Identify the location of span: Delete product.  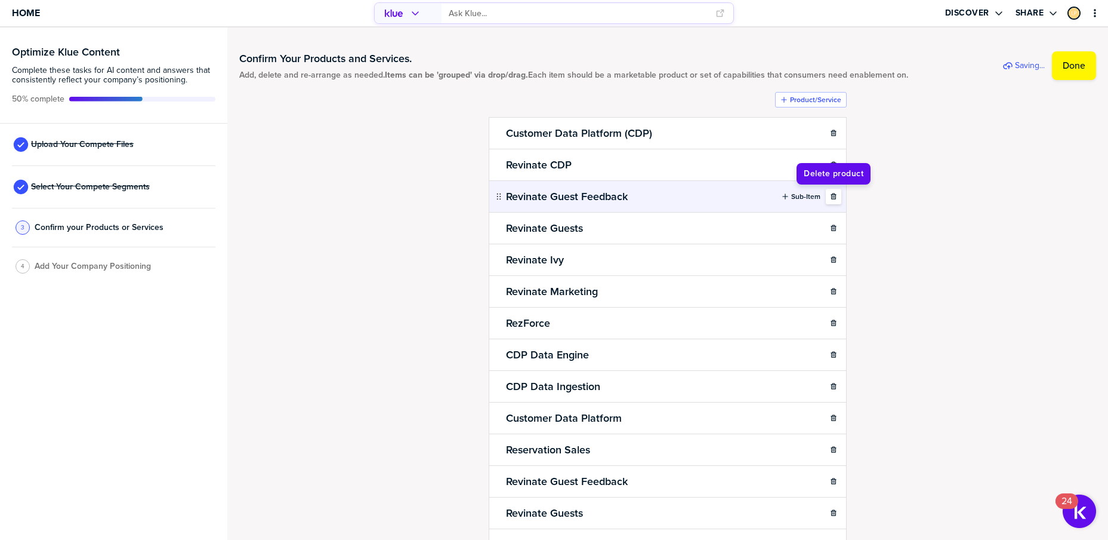
(834, 174).